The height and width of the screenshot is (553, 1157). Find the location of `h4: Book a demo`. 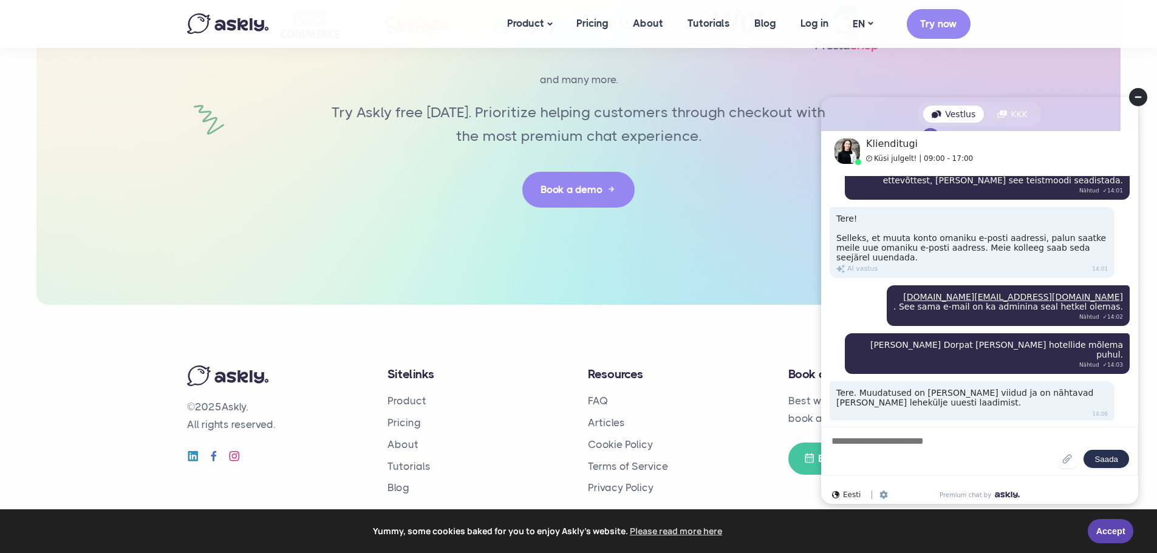

h4: Book a demo is located at coordinates (879, 374).